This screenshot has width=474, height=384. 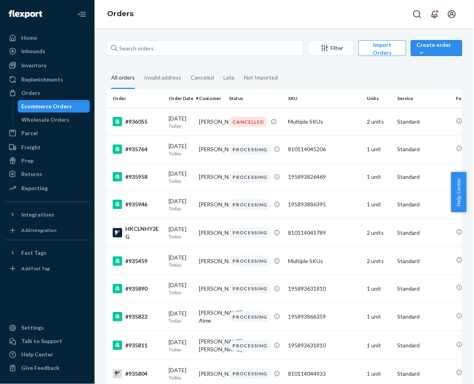 What do you see at coordinates (47, 230) in the screenshot?
I see `a: Add Integration` at bounding box center [47, 230].